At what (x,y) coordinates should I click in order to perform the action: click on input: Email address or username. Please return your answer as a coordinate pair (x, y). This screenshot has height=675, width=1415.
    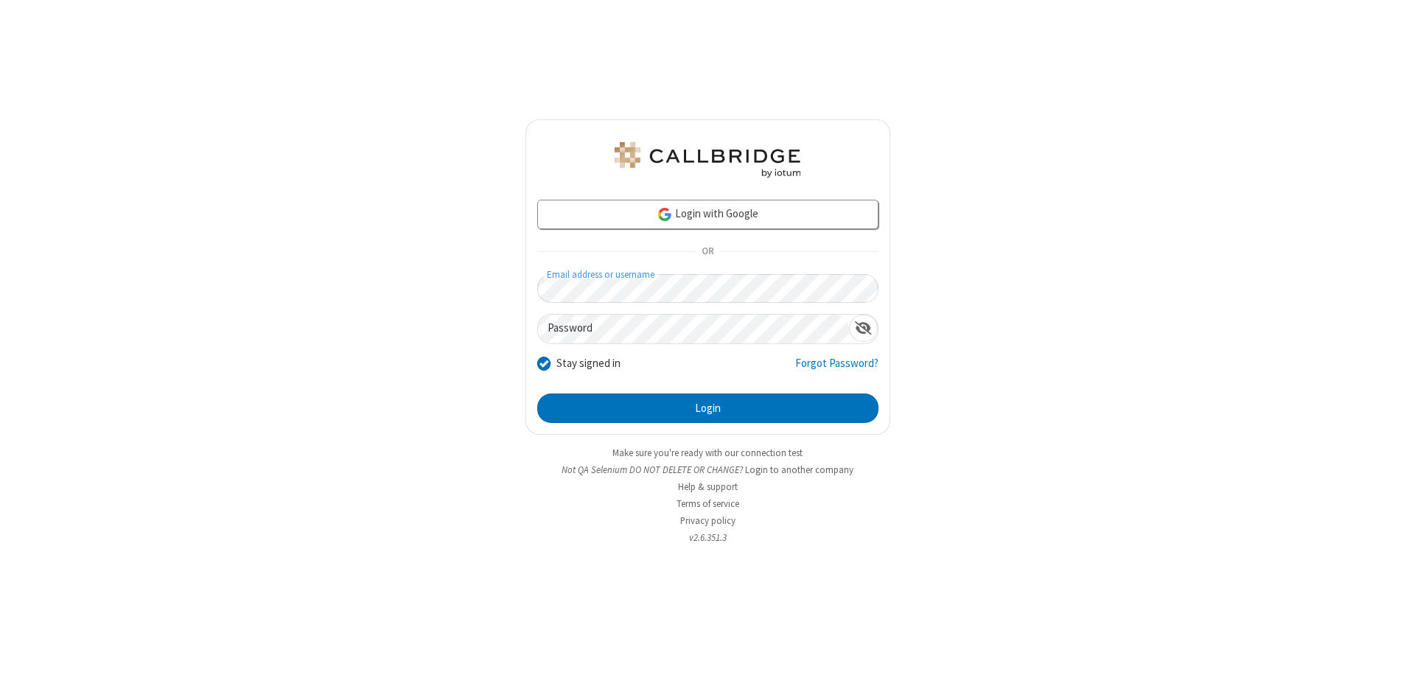
    Looking at the image, I should click on (708, 288).